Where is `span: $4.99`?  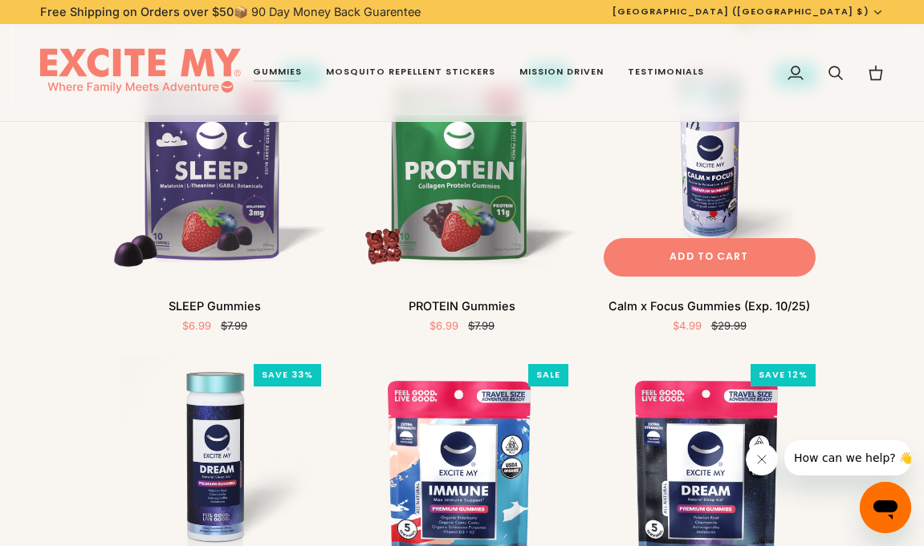
span: $4.99 is located at coordinates (687, 326).